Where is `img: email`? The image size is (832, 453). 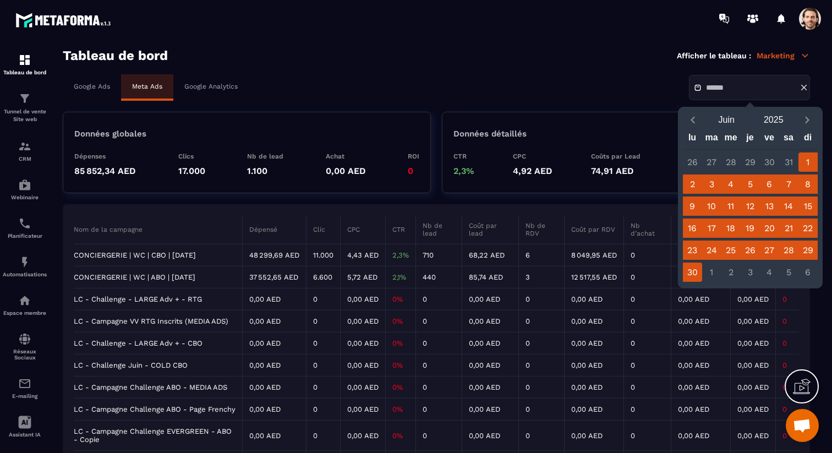 img: email is located at coordinates (25, 384).